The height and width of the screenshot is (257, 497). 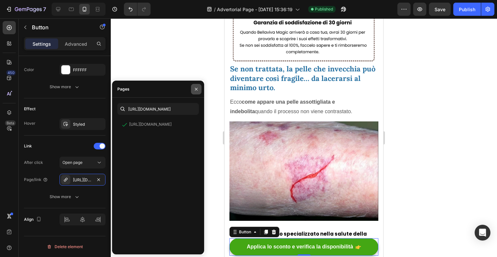 What do you see at coordinates (11, 73) in the screenshot?
I see `div: 450` at bounding box center [11, 73].